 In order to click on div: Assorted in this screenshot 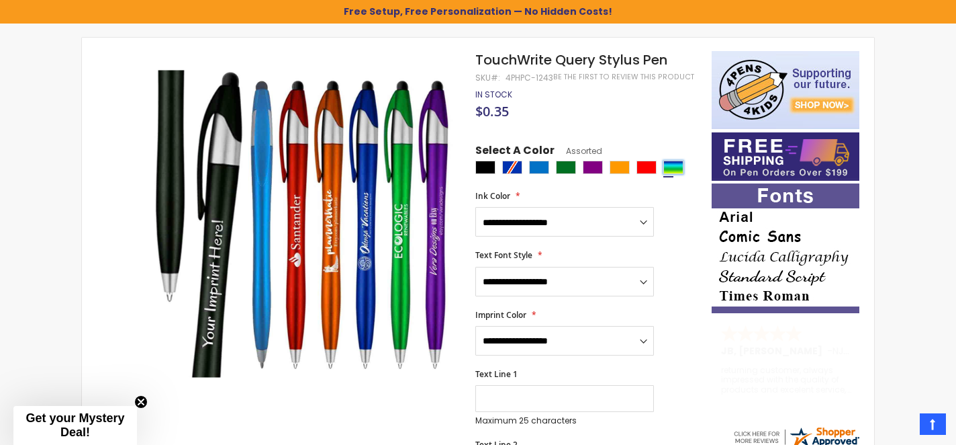, I will do `click(673, 167)`.